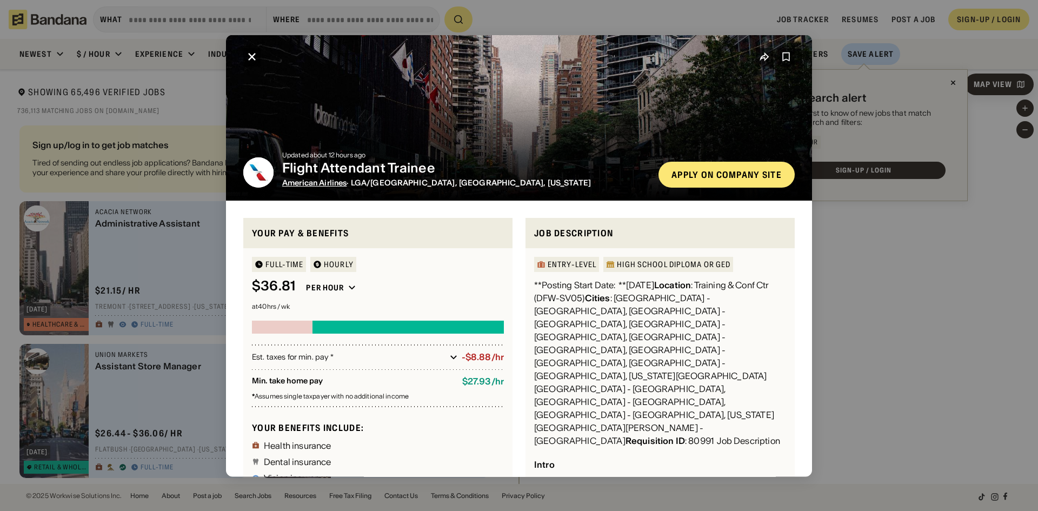 The image size is (1038, 511). Describe the element at coordinates (325, 288) in the screenshot. I see `div: Per hour` at that location.